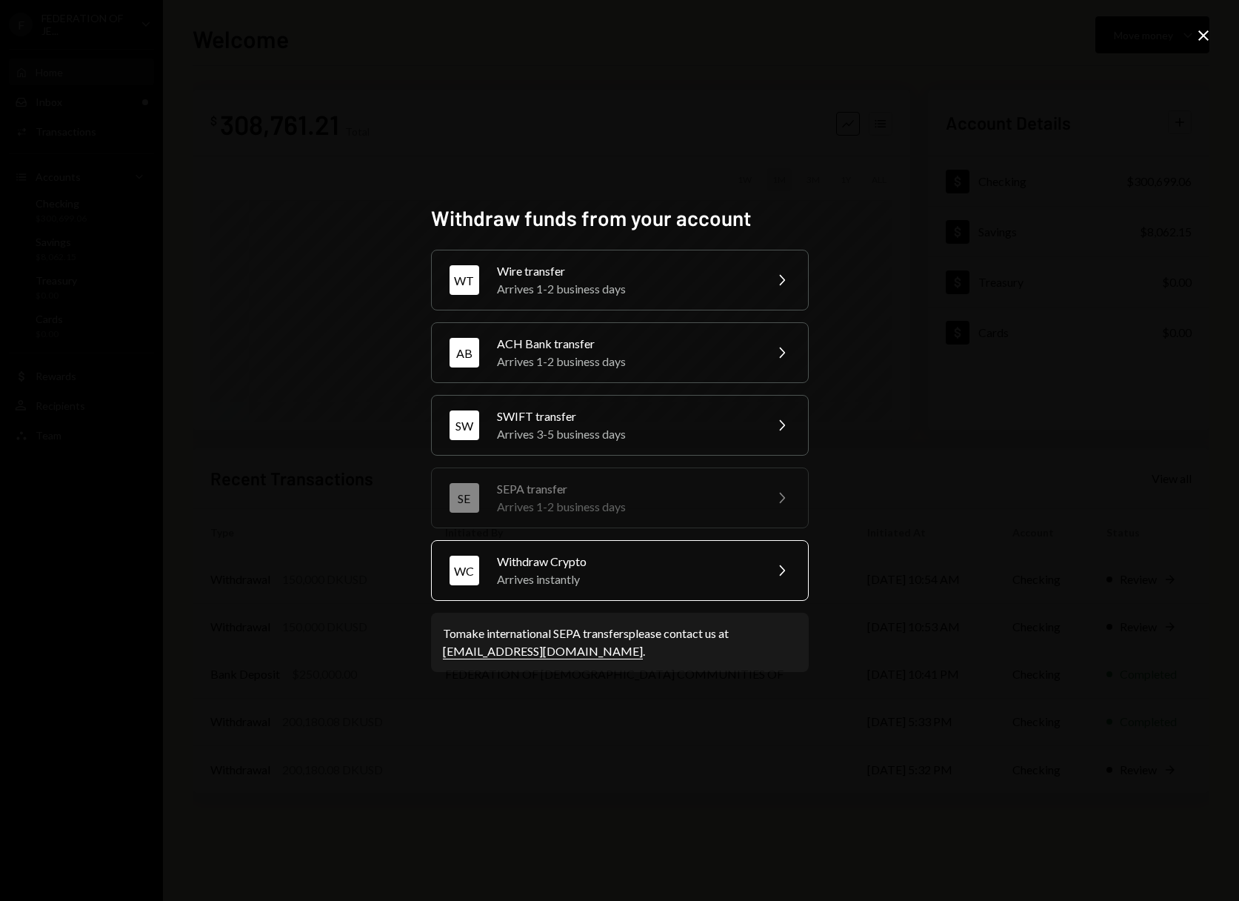 This screenshot has width=1239, height=901. Describe the element at coordinates (620, 218) in the screenshot. I see `h2: Withdraw funds from your account` at that location.